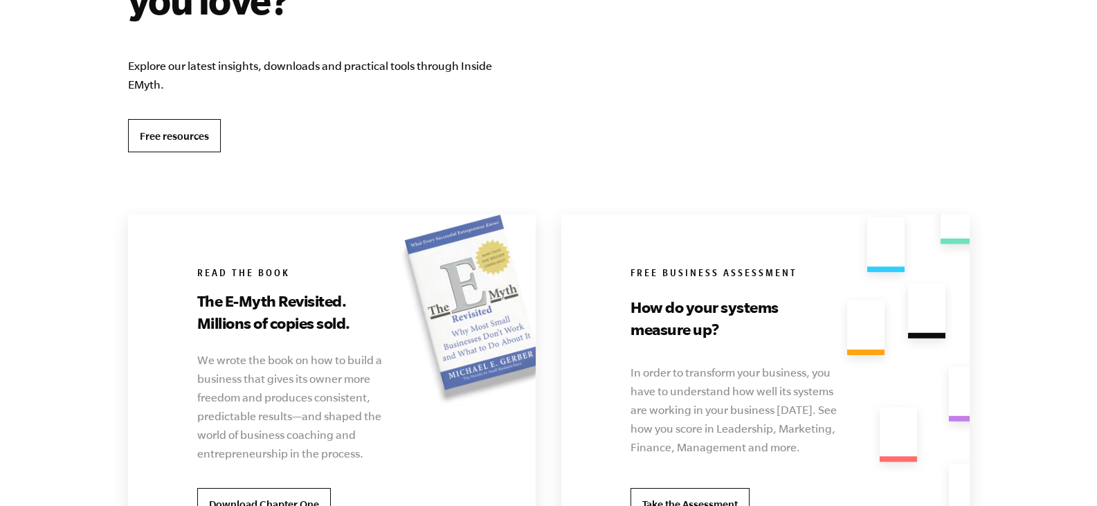  Describe the element at coordinates (726, 318) in the screenshot. I see `h3: How do your systems measure up?` at that location.